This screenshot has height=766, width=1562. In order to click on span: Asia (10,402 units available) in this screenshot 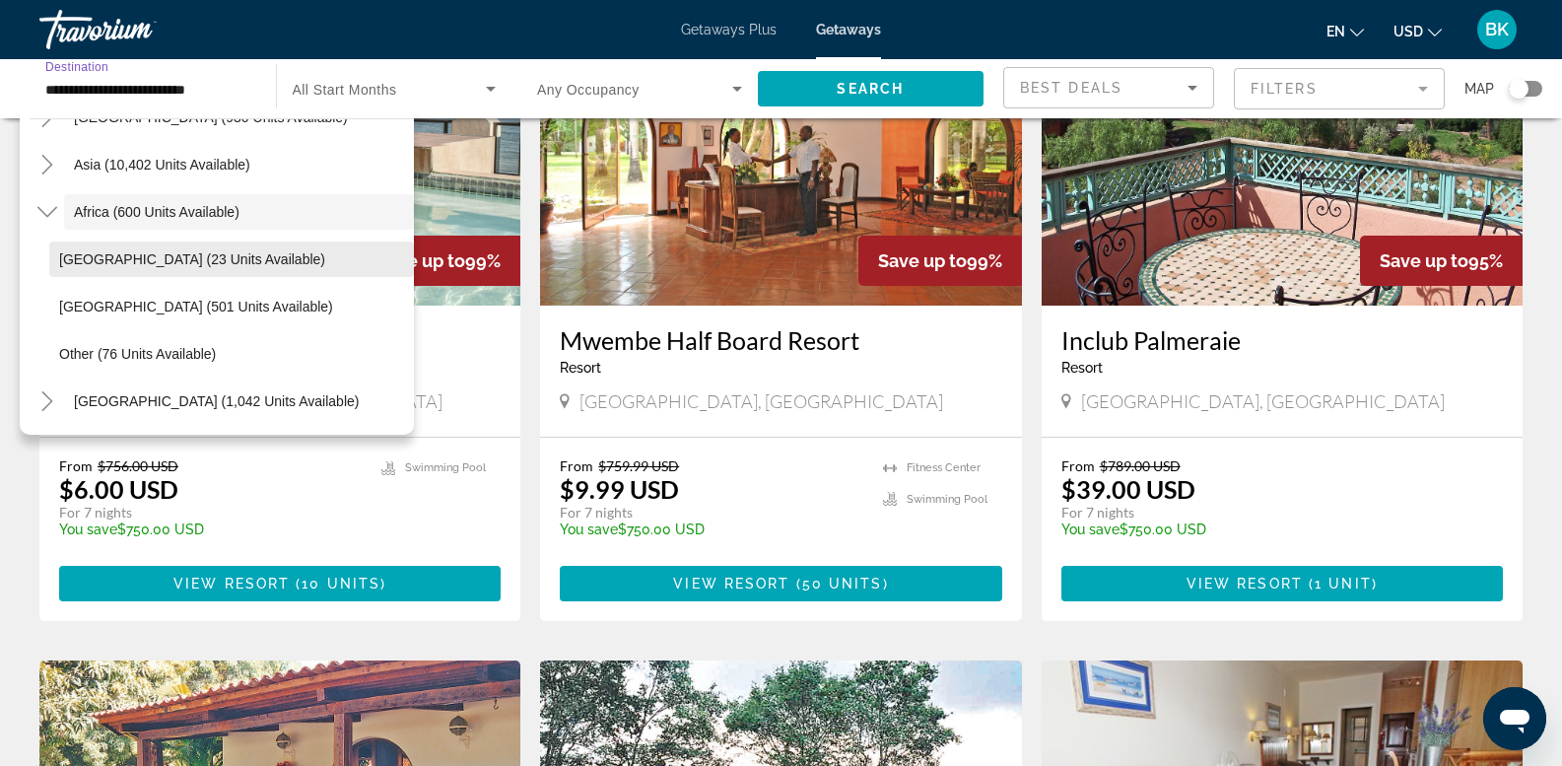, I will do `click(162, 165)`.